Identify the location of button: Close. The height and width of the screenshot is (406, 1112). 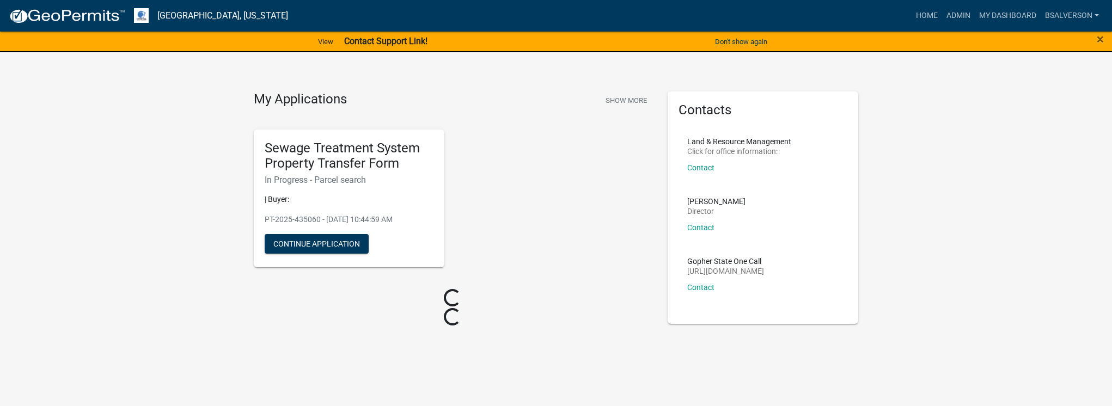
(1100, 39).